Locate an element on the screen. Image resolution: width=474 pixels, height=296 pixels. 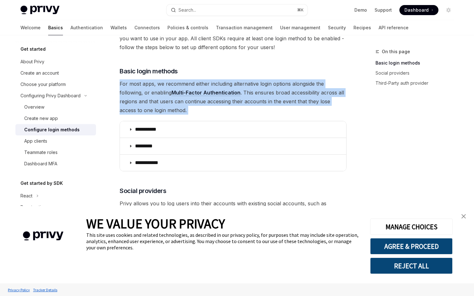
span: Privy allows you to log users into their accounts with existing social accounts, such as Google, ... is located at coordinates (233, 212).